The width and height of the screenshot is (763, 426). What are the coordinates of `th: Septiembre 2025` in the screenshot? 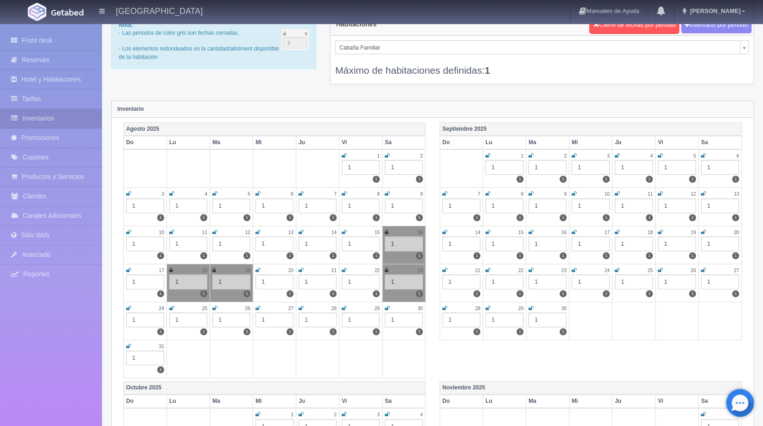 It's located at (590, 129).